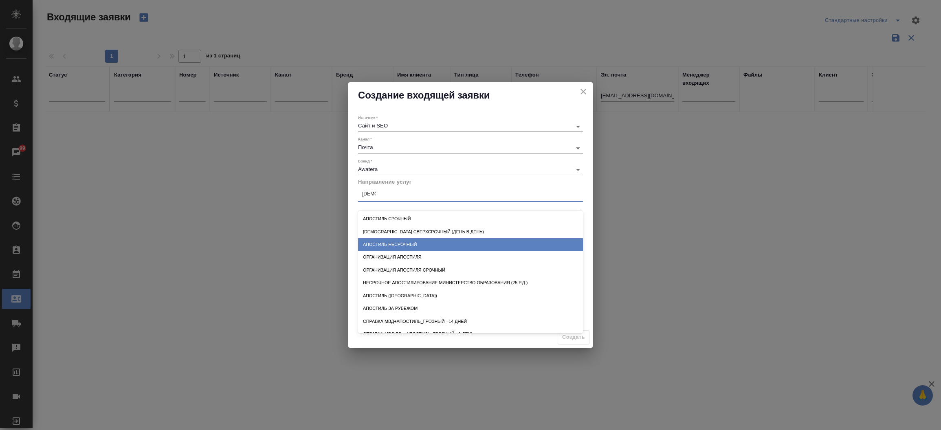 The height and width of the screenshot is (430, 941). Describe the element at coordinates (470, 334) in the screenshot. I see `div: Справка МВД ДС + апостиль_Грозный - 1 день` at that location.